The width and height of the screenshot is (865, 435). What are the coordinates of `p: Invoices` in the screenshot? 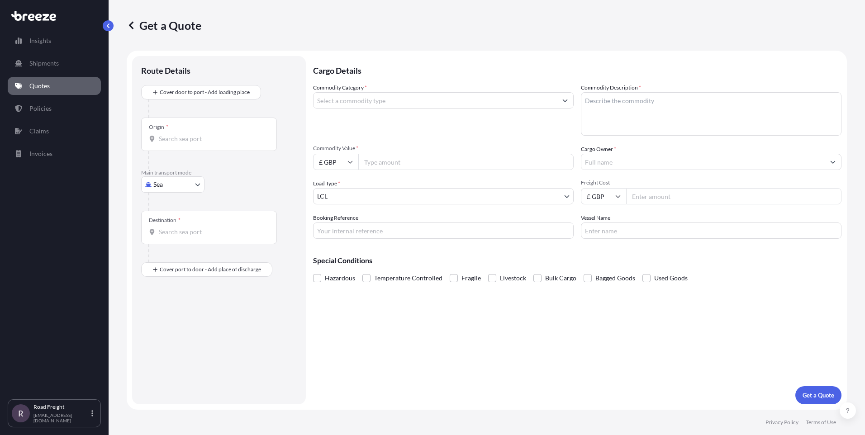 It's located at (41, 154).